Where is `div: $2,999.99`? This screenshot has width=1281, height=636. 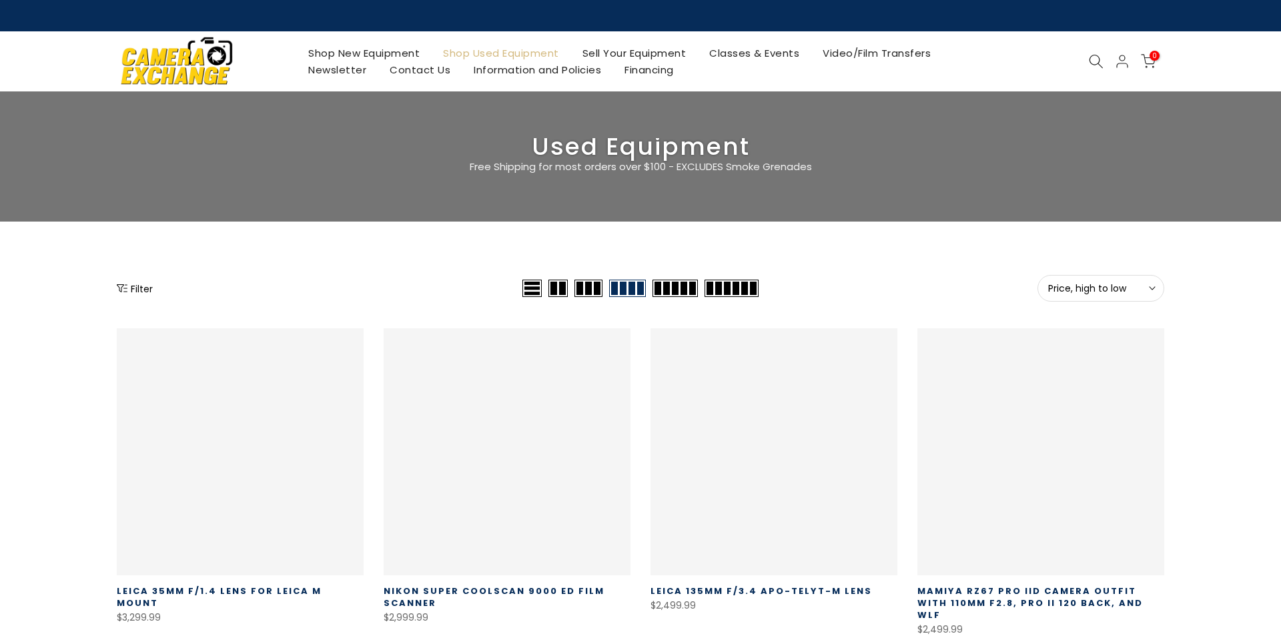
div: $2,999.99 is located at coordinates (507, 617).